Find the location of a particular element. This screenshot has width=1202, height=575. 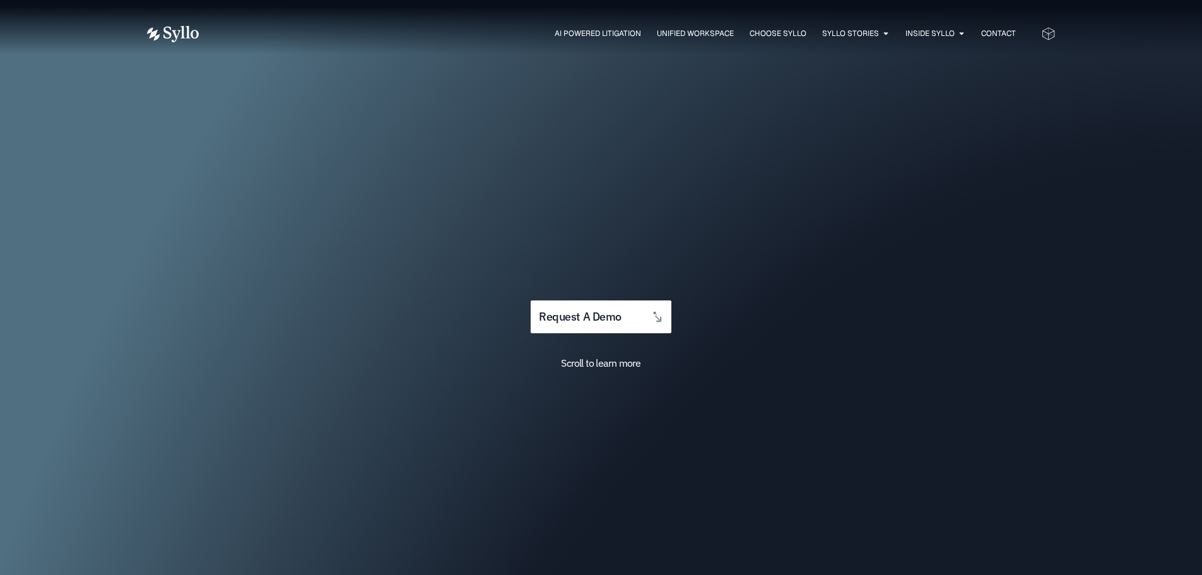

span: Scroll to learn more is located at coordinates (601, 363).